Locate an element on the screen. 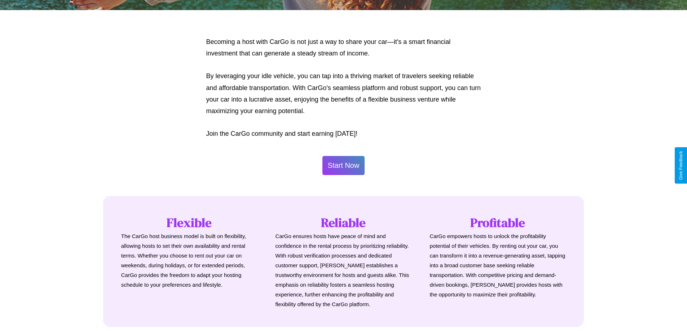  h1: Flexible is located at coordinates (189, 223).